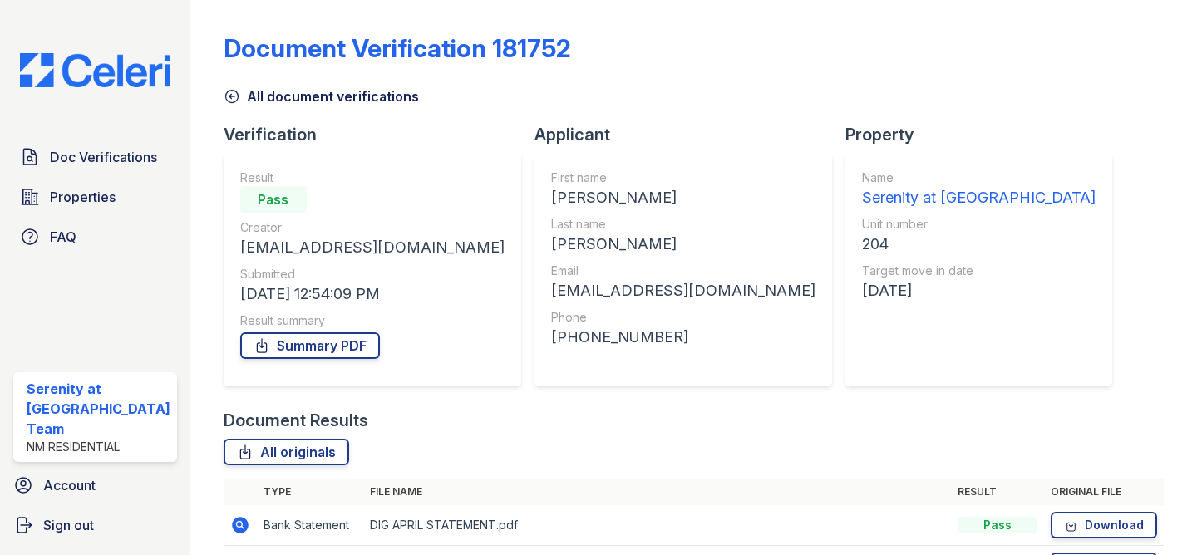 The image size is (1197, 555). I want to click on span: Account, so click(69, 486).